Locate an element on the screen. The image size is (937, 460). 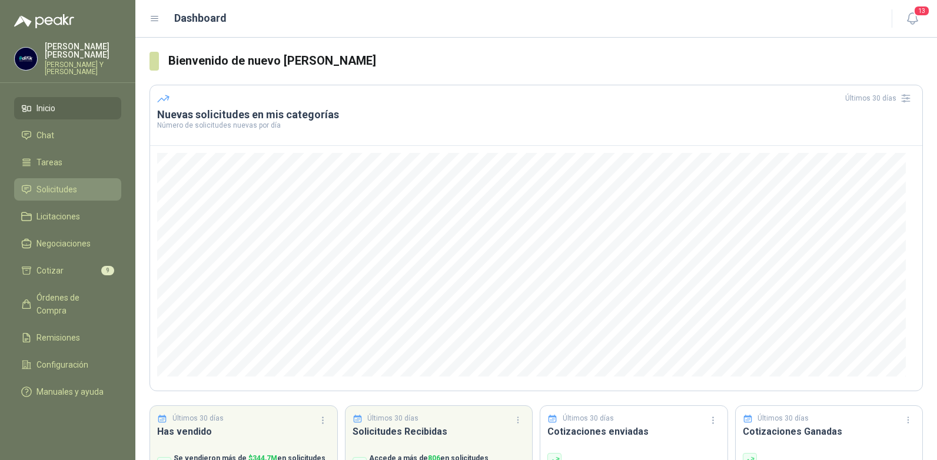
span: Remisiones is located at coordinates (58, 338).